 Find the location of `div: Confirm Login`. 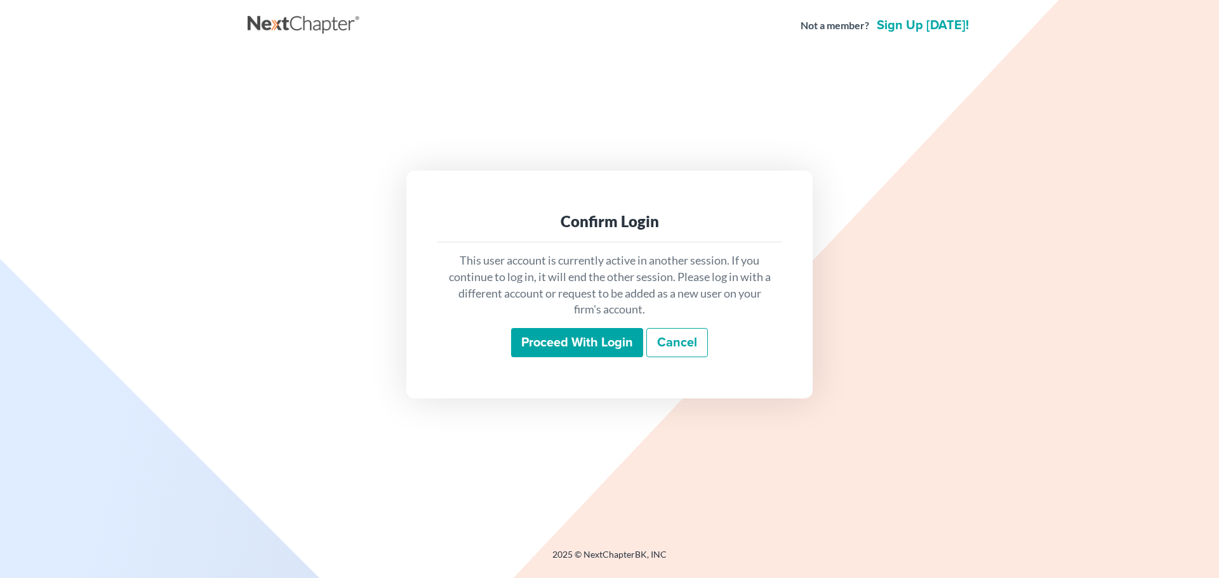

div: Confirm Login is located at coordinates (610, 222).